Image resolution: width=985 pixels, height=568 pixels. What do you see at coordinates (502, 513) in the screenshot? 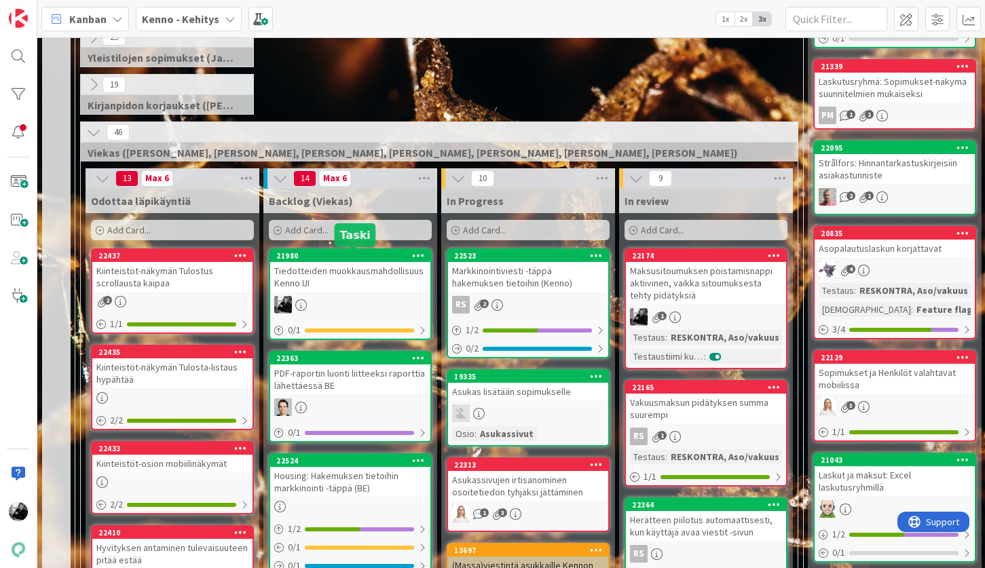
I see `span: 3` at bounding box center [502, 513].